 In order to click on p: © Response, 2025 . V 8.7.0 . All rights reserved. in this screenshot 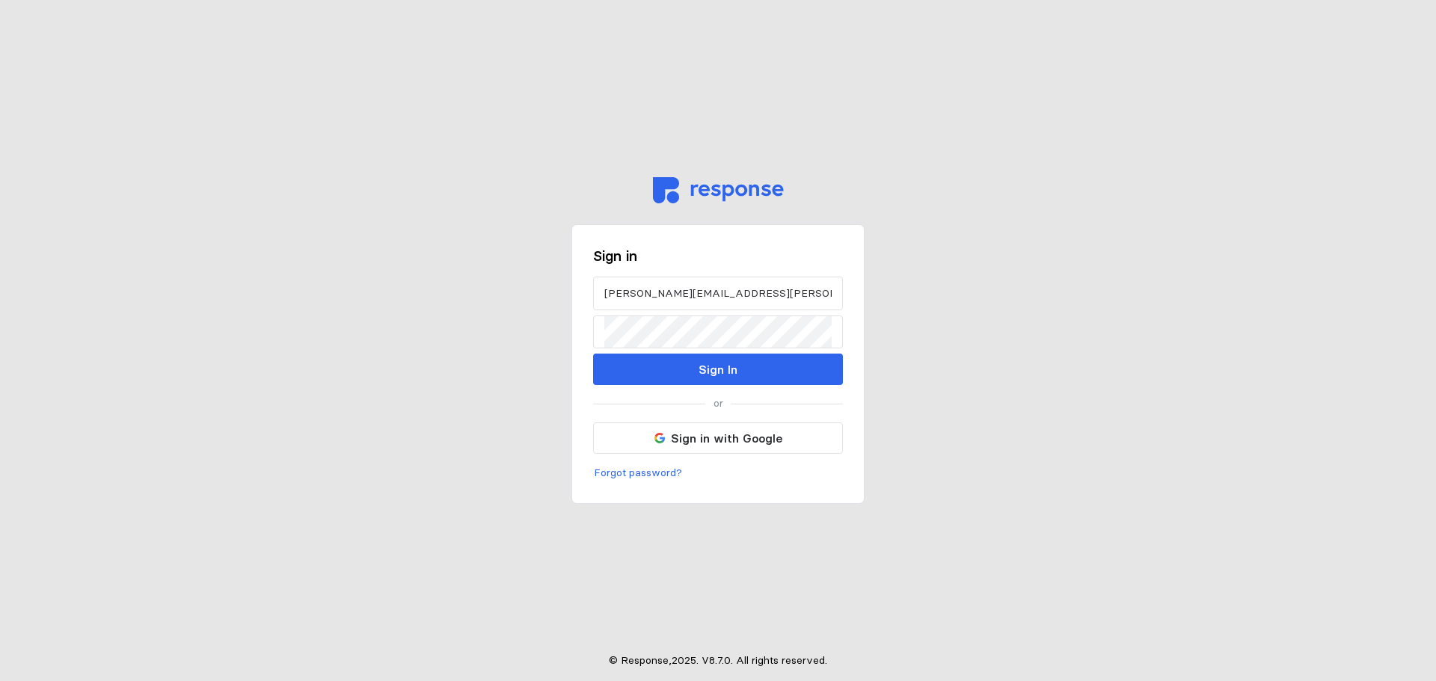, I will do `click(718, 661)`.